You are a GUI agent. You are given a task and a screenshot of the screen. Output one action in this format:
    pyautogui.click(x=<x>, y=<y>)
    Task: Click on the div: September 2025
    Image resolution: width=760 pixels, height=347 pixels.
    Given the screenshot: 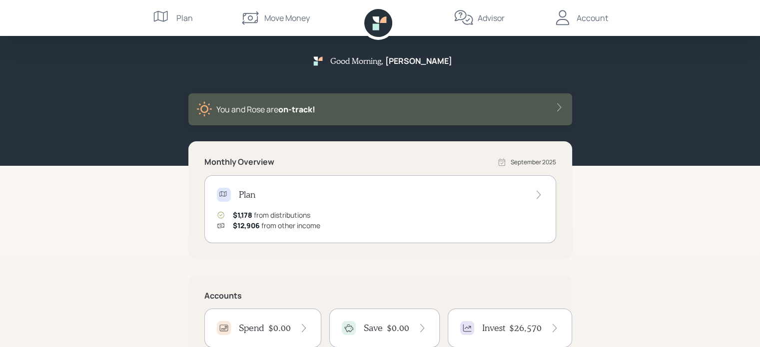 What is the action you would take?
    pyautogui.click(x=533, y=162)
    